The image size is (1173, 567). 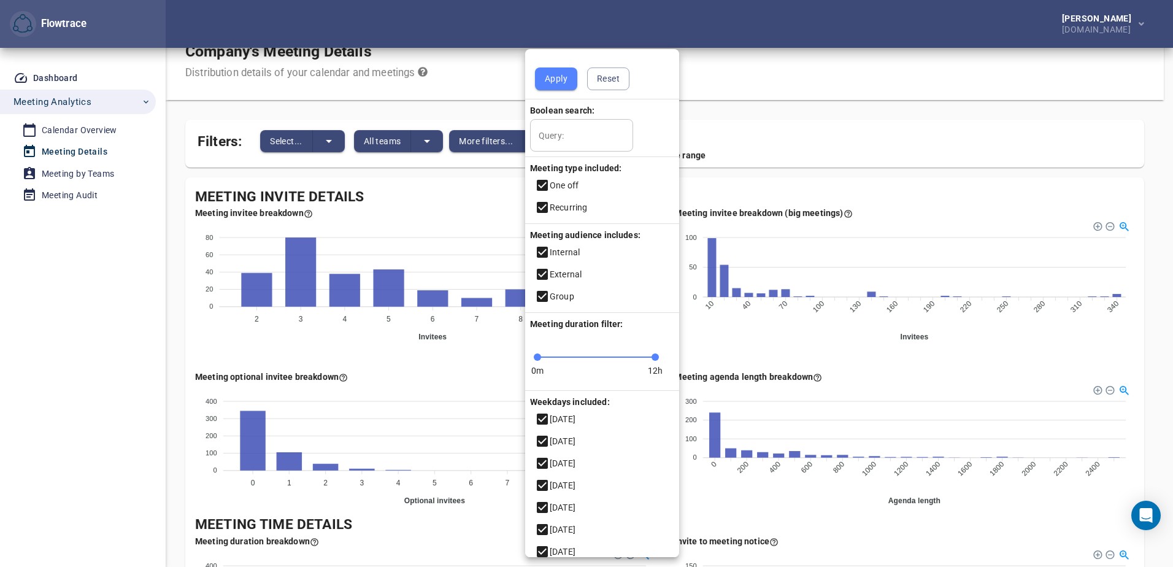 I want to click on div: Open Intercom Messenger, so click(x=1146, y=515).